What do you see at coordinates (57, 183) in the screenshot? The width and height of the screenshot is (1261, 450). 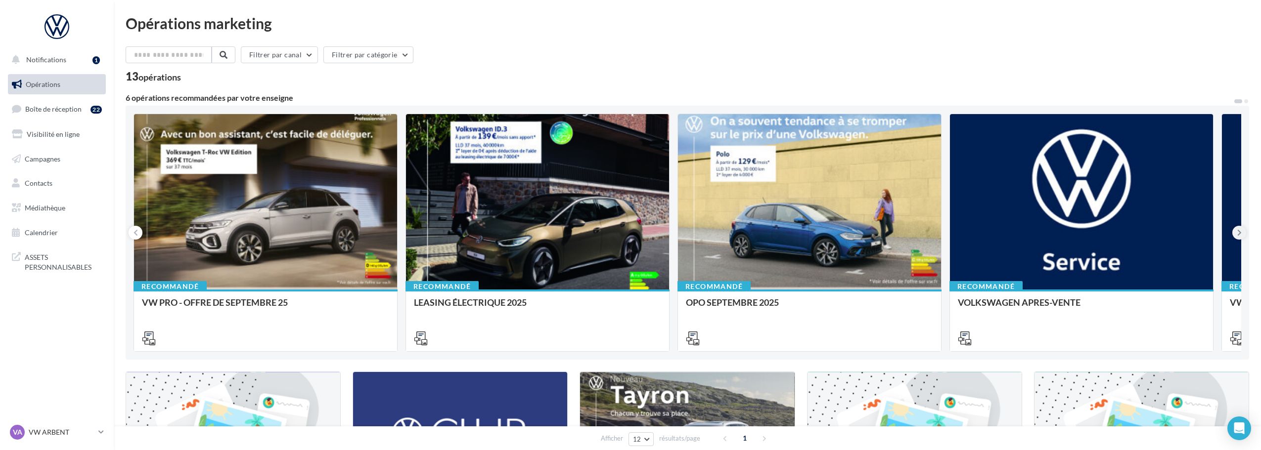 I see `a: Contacts` at bounding box center [57, 183].